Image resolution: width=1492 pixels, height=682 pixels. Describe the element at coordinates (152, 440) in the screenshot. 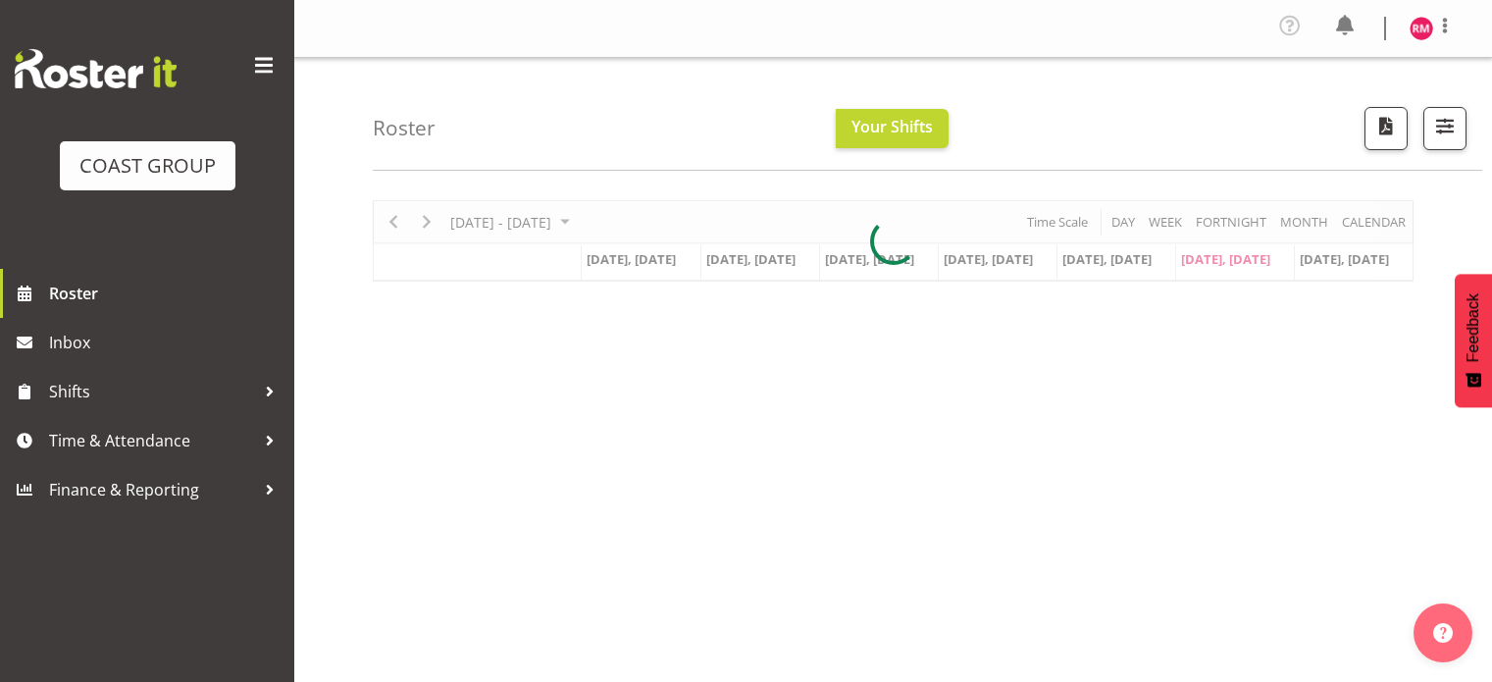

I see `span: Time & Attendance` at that location.